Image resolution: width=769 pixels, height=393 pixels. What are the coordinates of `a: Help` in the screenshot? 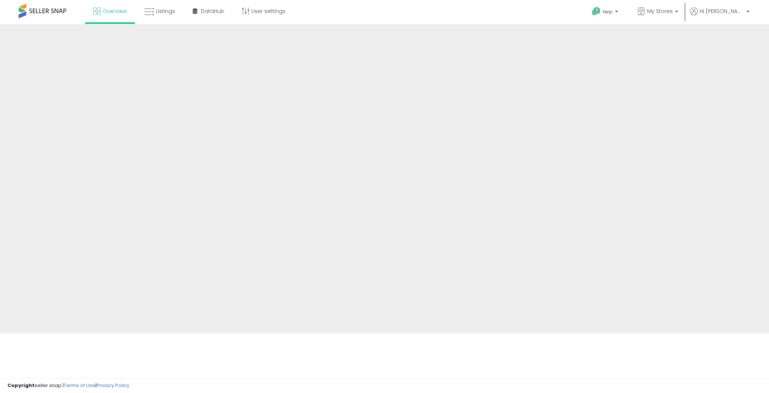 It's located at (606, 13).